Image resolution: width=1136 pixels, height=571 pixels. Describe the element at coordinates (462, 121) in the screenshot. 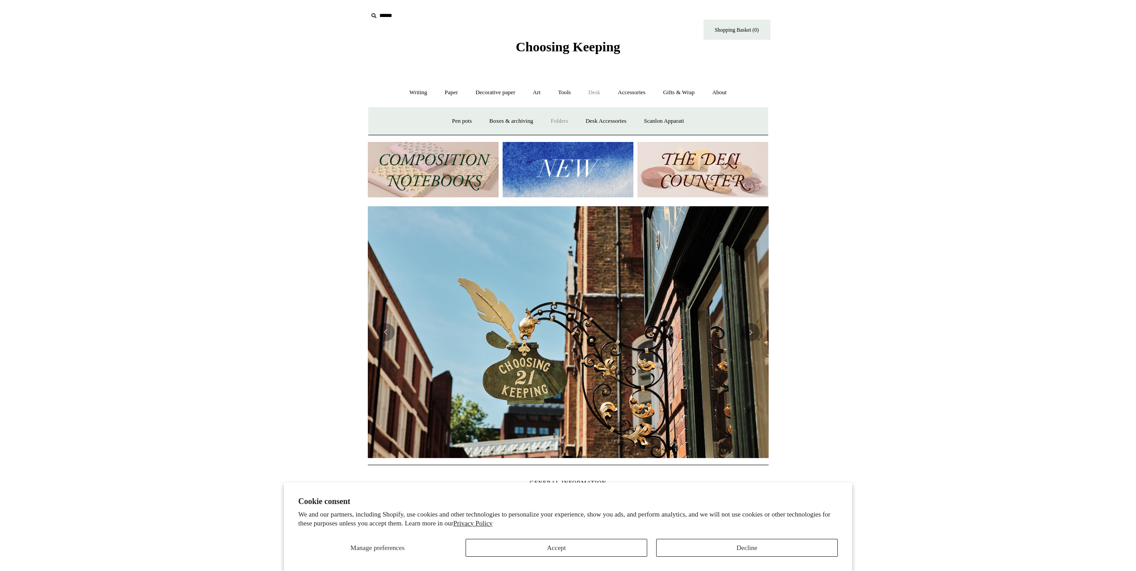

I see `a: Pen pots` at that location.